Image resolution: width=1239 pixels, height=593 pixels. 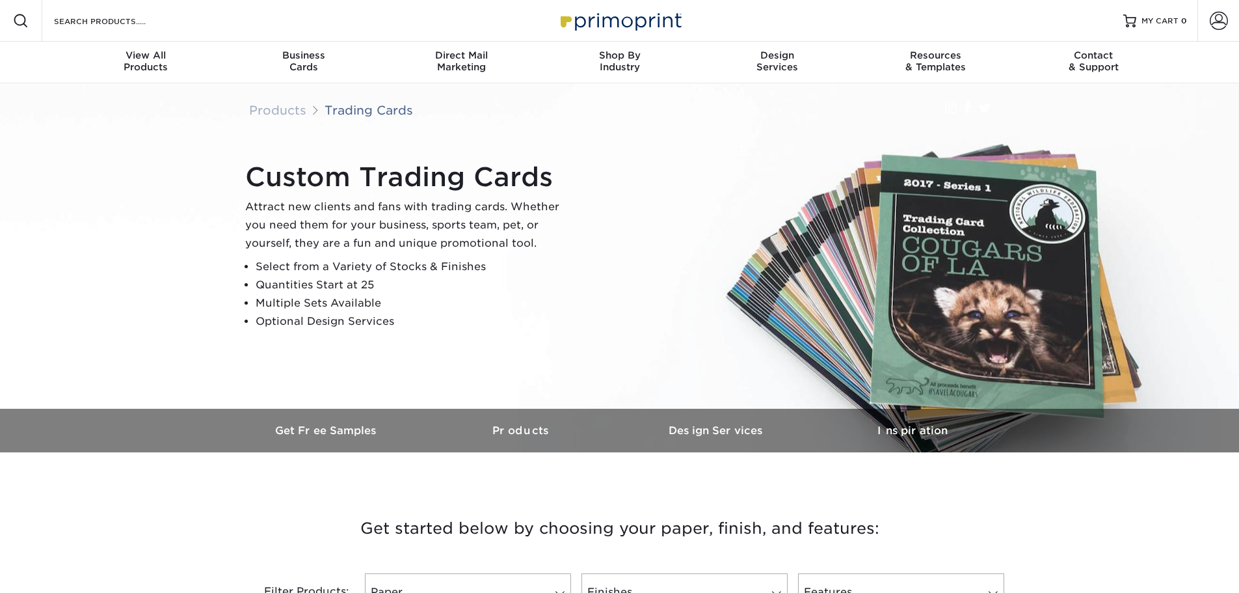 I want to click on span: View All, so click(x=146, y=55).